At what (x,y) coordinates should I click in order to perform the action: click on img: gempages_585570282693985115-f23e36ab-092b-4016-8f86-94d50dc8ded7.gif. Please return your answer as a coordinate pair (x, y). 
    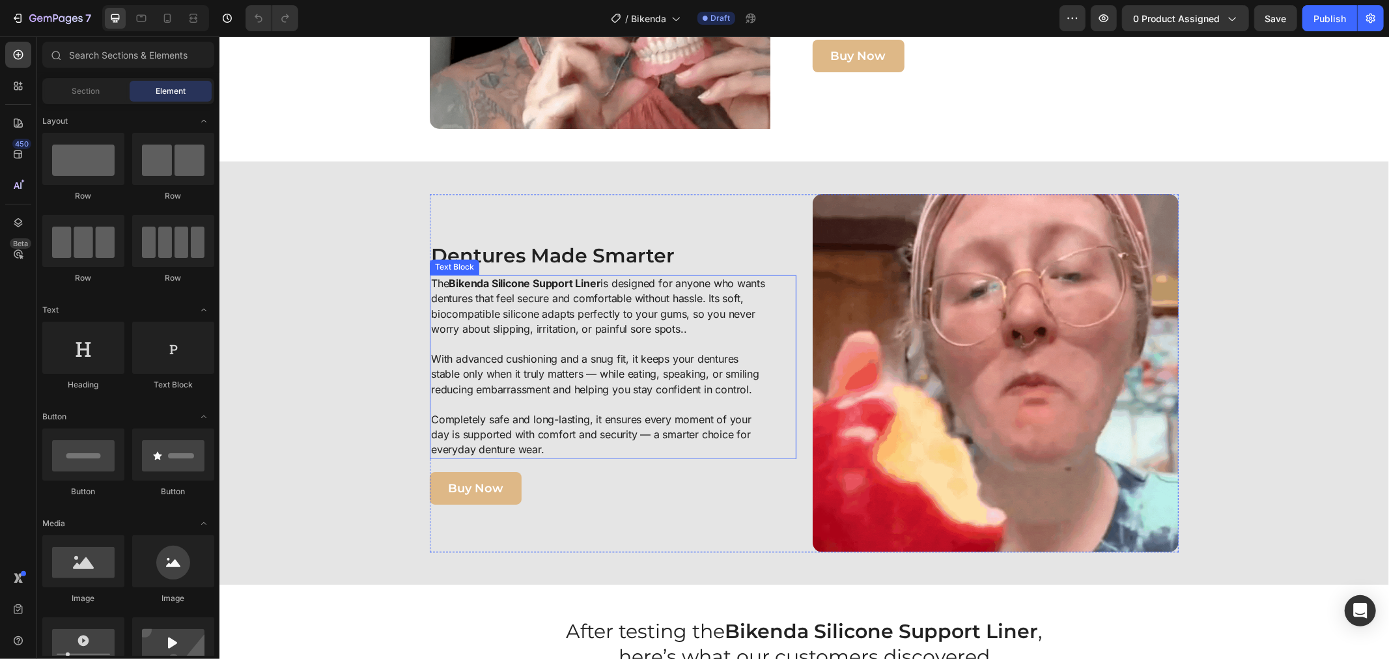
    Looking at the image, I should click on (776, 337).